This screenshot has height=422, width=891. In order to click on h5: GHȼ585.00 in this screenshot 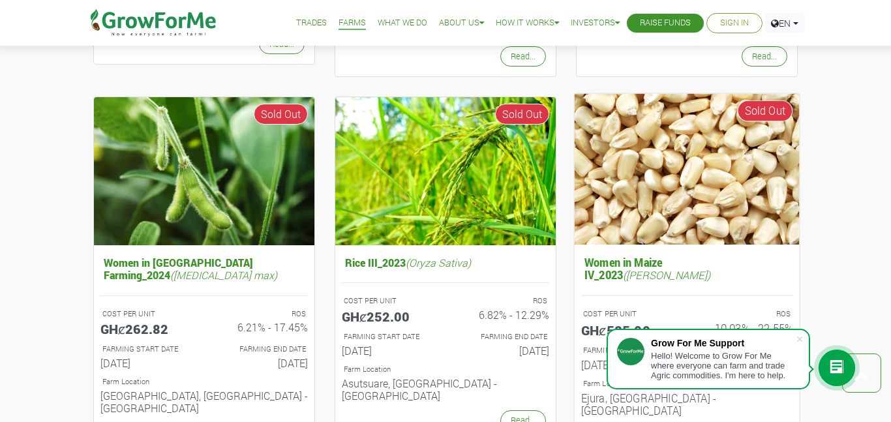, I will do `click(629, 330)`.